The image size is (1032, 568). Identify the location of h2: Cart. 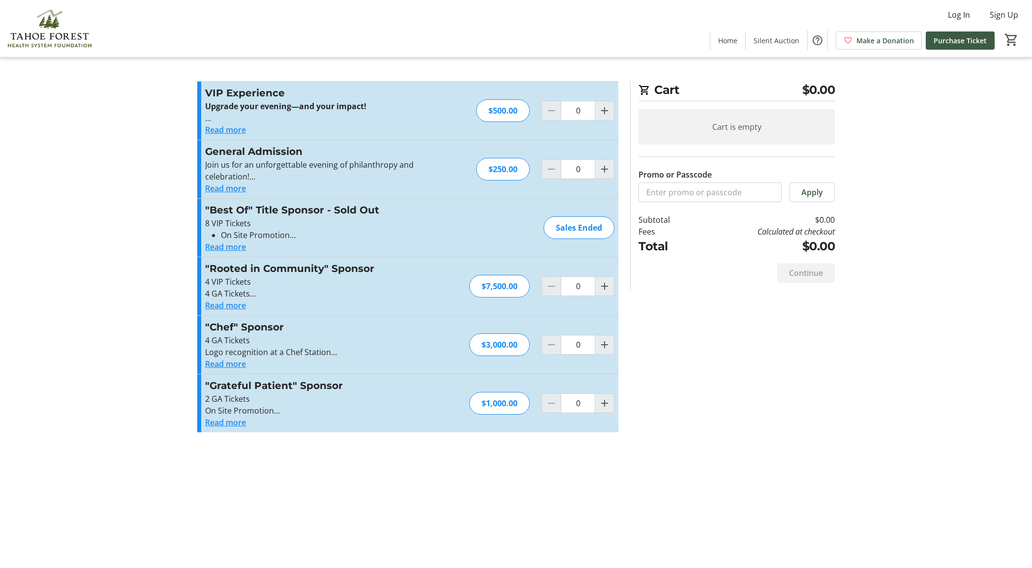
(736, 91).